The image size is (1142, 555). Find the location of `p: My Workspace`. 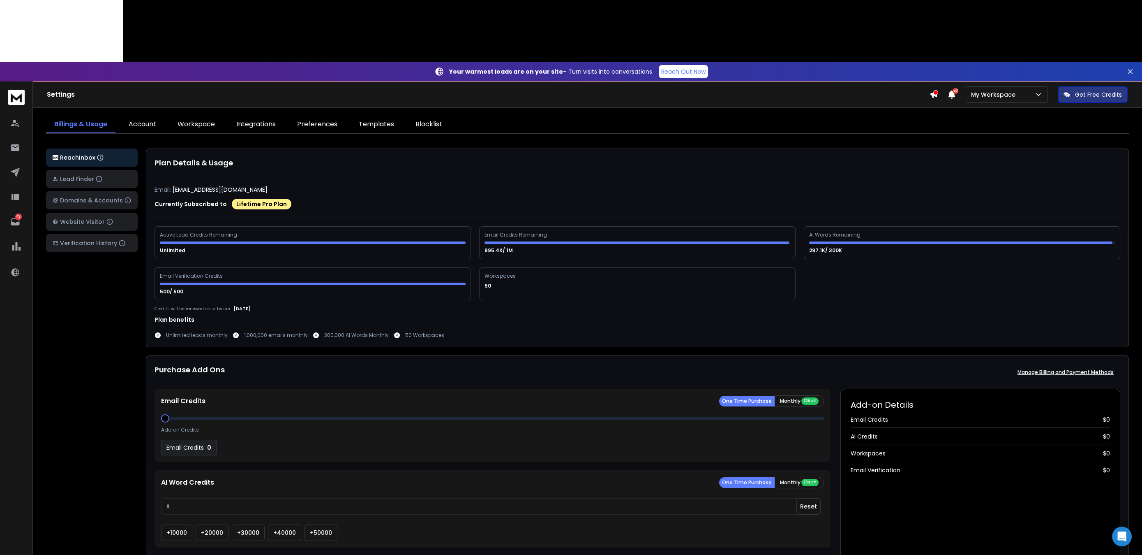

p: My Workspace is located at coordinates (995, 95).